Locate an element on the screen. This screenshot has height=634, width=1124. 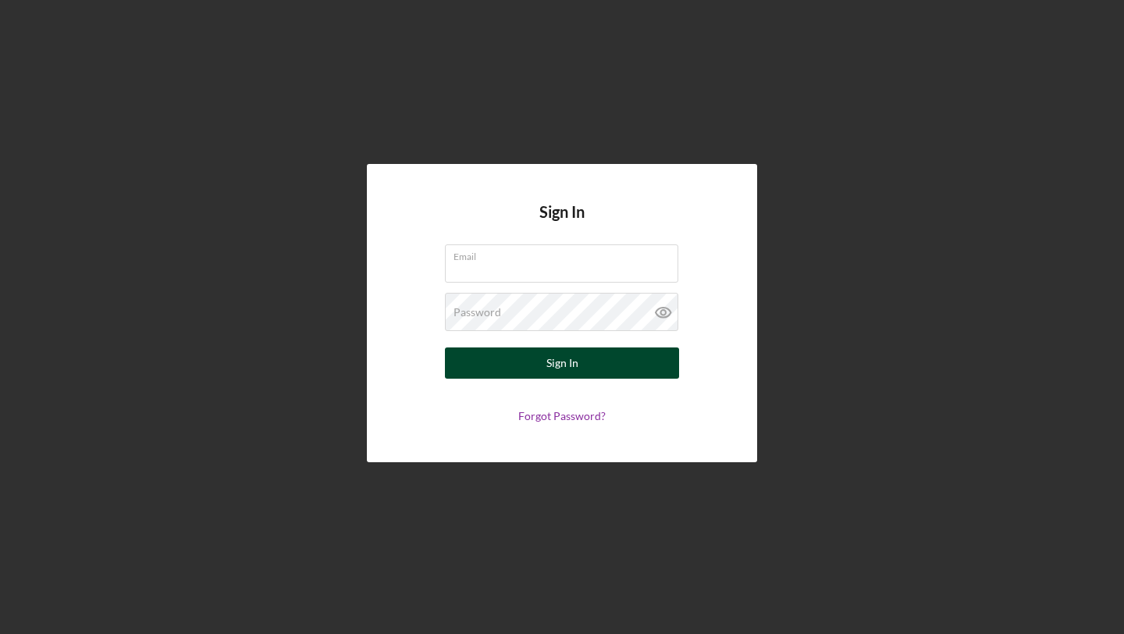
a: Forgot Password? is located at coordinates (562, 415).